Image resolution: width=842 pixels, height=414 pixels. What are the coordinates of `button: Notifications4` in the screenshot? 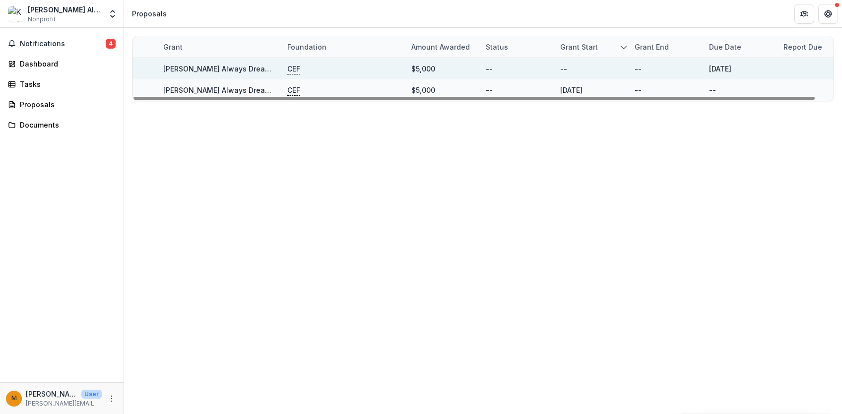 It's located at (62, 44).